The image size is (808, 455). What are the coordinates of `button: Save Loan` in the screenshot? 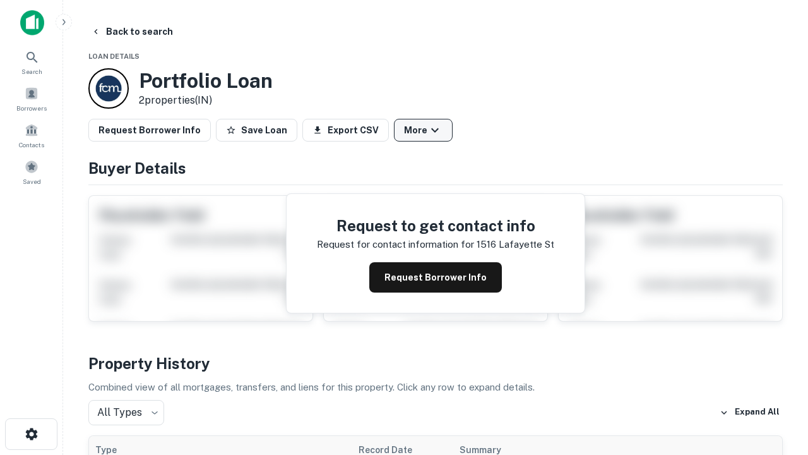 It's located at (256, 130).